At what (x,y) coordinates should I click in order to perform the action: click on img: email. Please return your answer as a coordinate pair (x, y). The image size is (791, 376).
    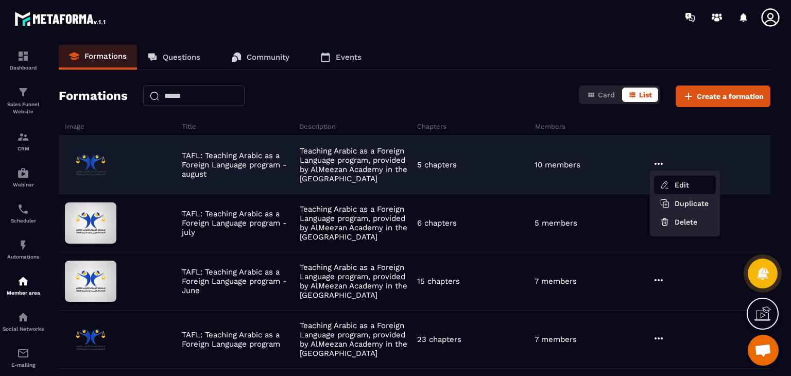
    Looking at the image, I should click on (23, 353).